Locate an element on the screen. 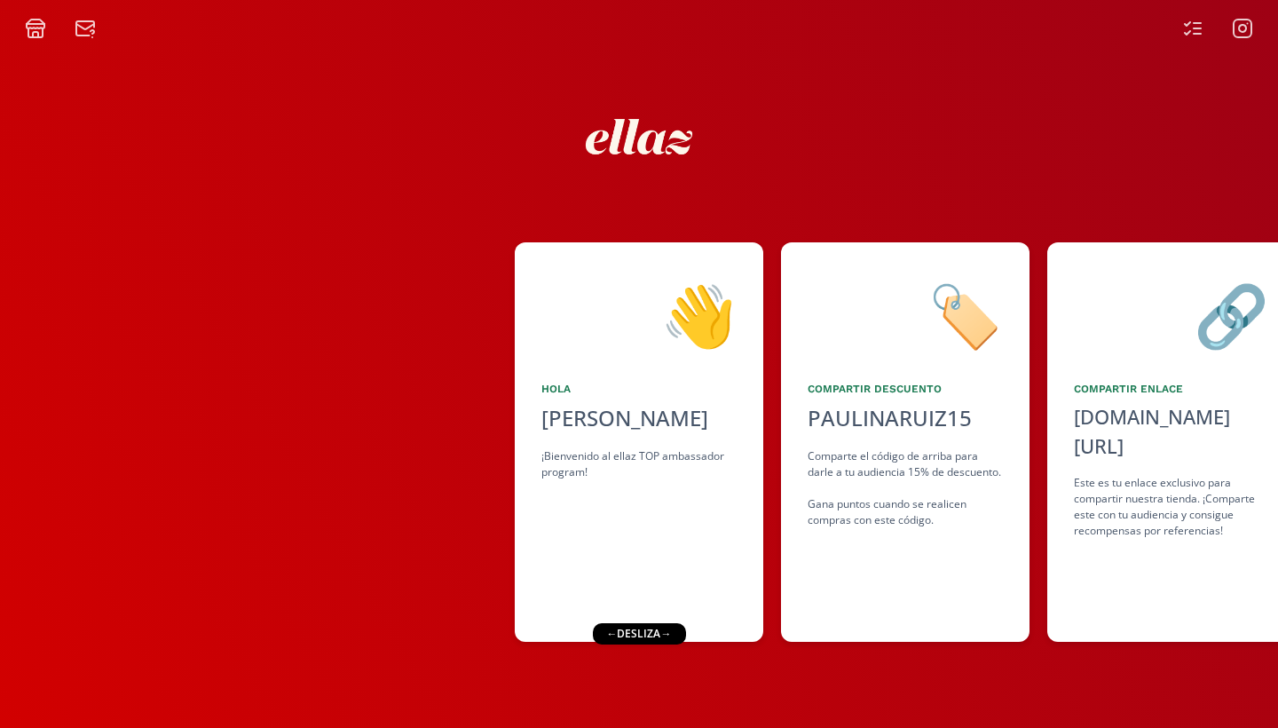  div: Hola is located at coordinates (639, 389).